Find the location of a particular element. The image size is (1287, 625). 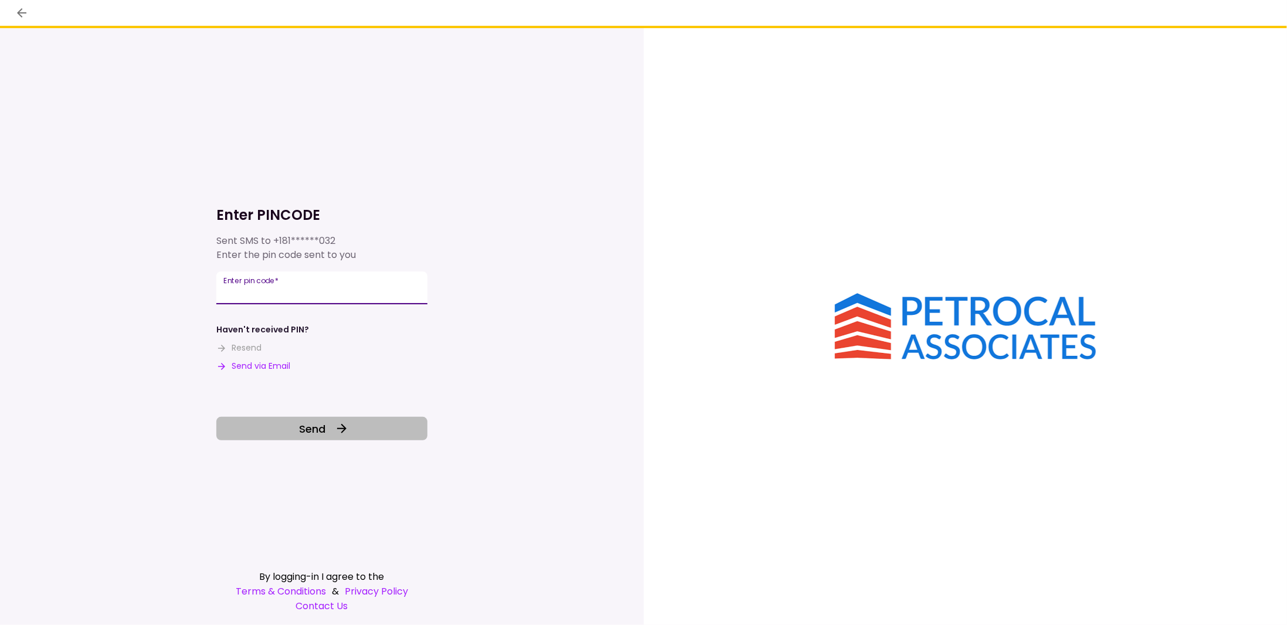

a: Privacy Policy is located at coordinates (376, 591).